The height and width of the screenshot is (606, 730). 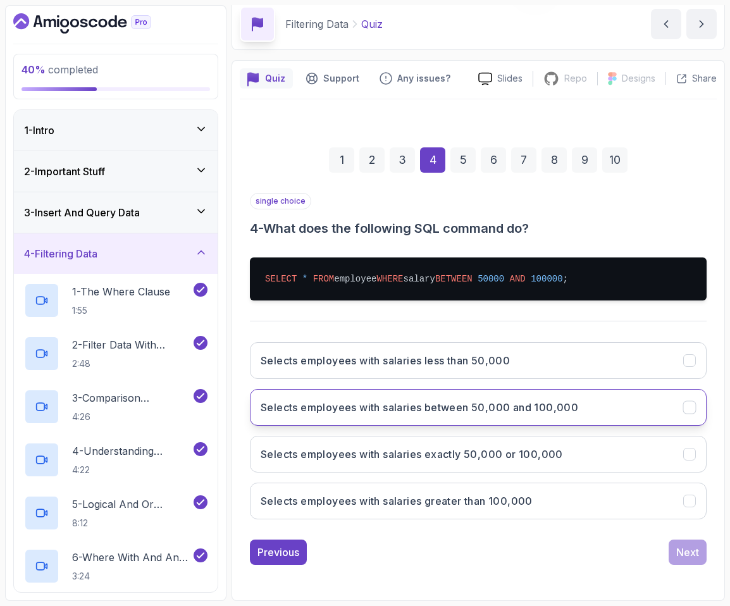 What do you see at coordinates (116, 300) in the screenshot?
I see `button: 1-The Where Clause1:55` at bounding box center [116, 300].